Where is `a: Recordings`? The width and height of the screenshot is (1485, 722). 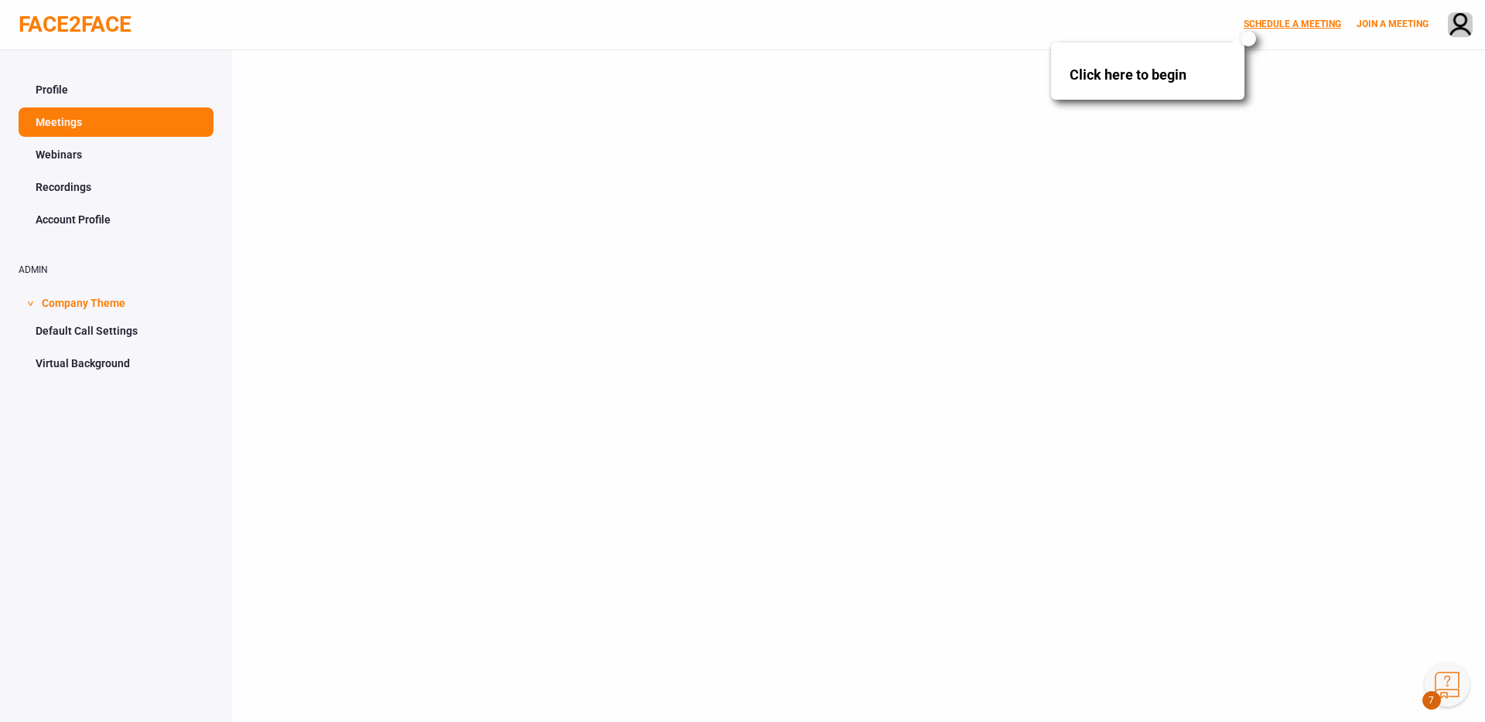 a: Recordings is located at coordinates (116, 187).